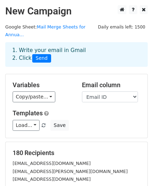 The height and width of the screenshot is (186, 153). Describe the element at coordinates (122, 27) in the screenshot. I see `span: Daily emails left: 1500` at that location.